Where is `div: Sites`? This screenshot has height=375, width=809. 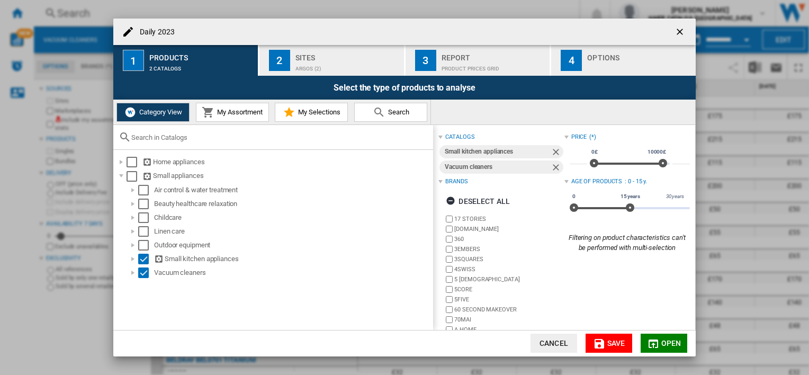
div: Sites is located at coordinates (347, 55).